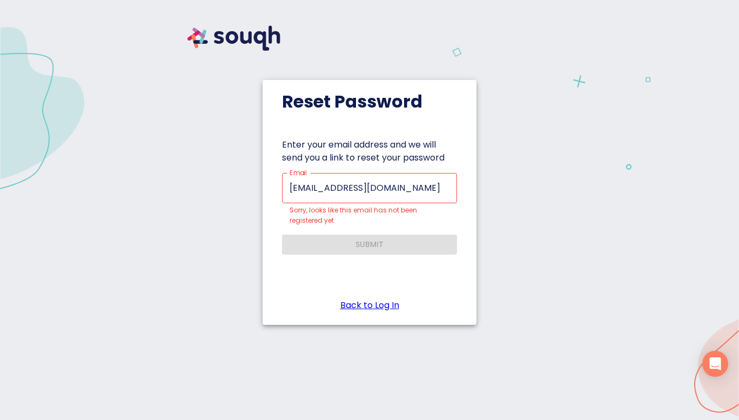 This screenshot has width=739, height=420. I want to click on p: Sorry, looks like this email has not been registered yet, so click(370, 216).